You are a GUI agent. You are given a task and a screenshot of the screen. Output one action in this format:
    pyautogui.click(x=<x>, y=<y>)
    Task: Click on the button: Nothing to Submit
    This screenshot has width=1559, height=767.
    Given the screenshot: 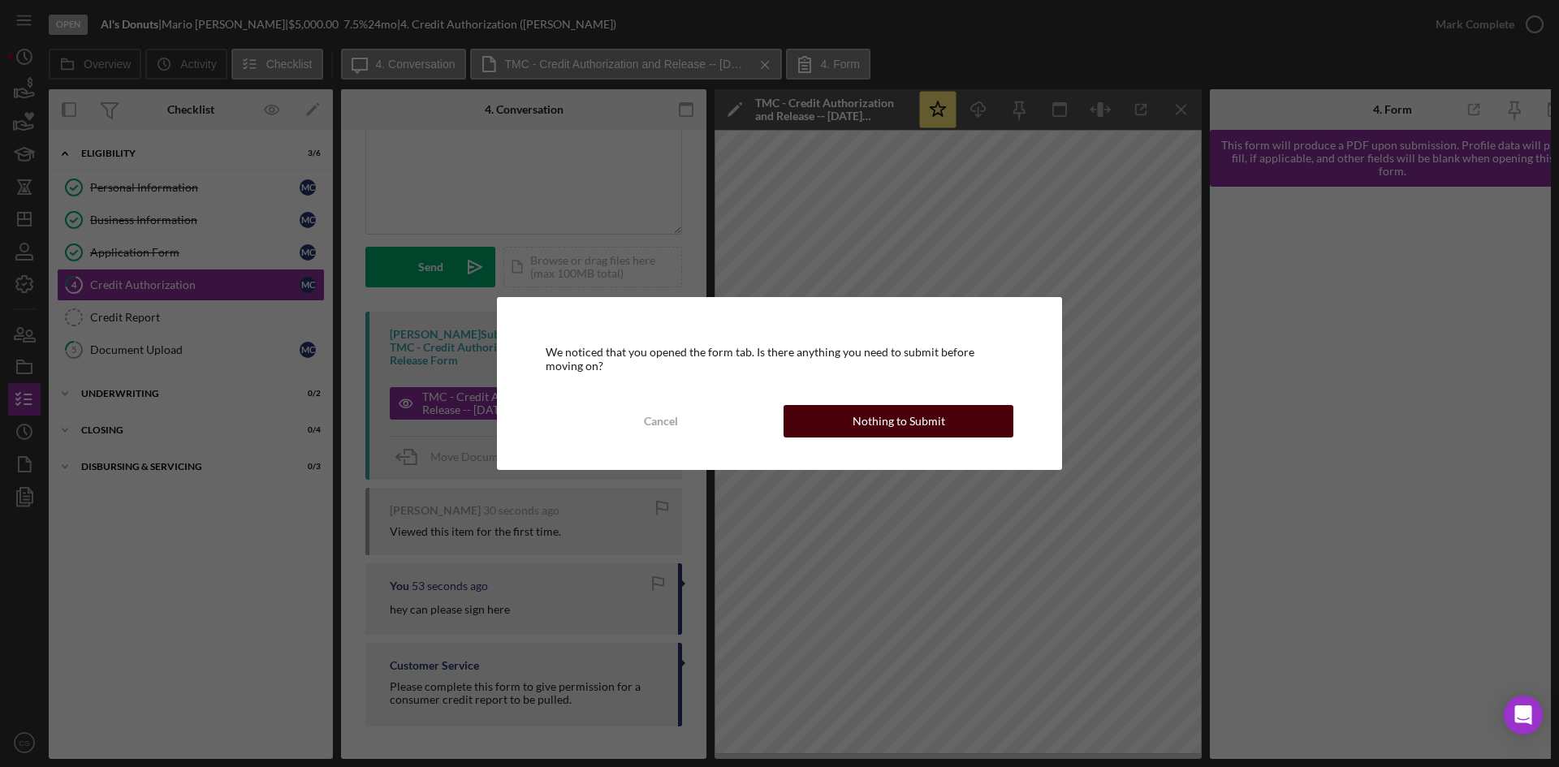 What is the action you would take?
    pyautogui.click(x=898, y=421)
    